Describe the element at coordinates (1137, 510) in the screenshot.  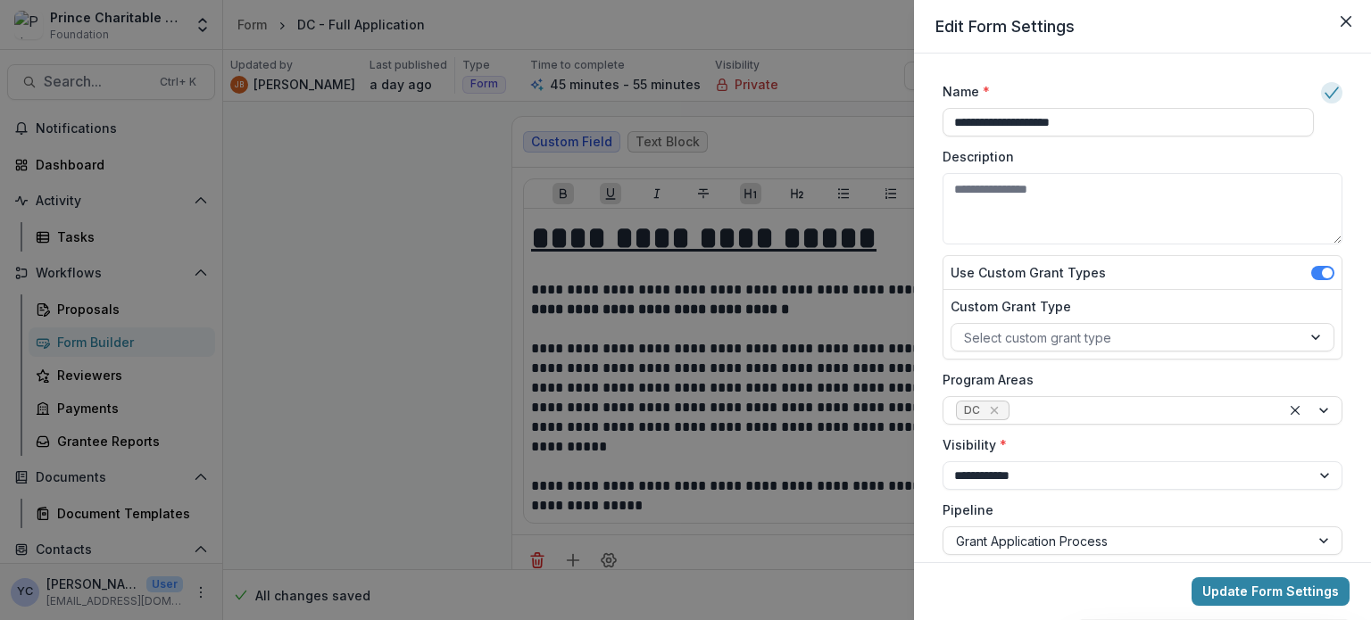
I see `label: Pipeline` at that location.